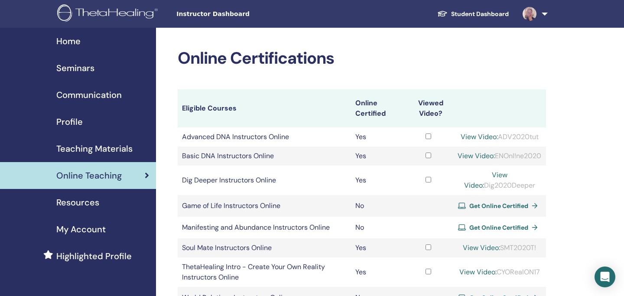  Describe the element at coordinates (362, 59) in the screenshot. I see `h2: Online Certifications` at that location.